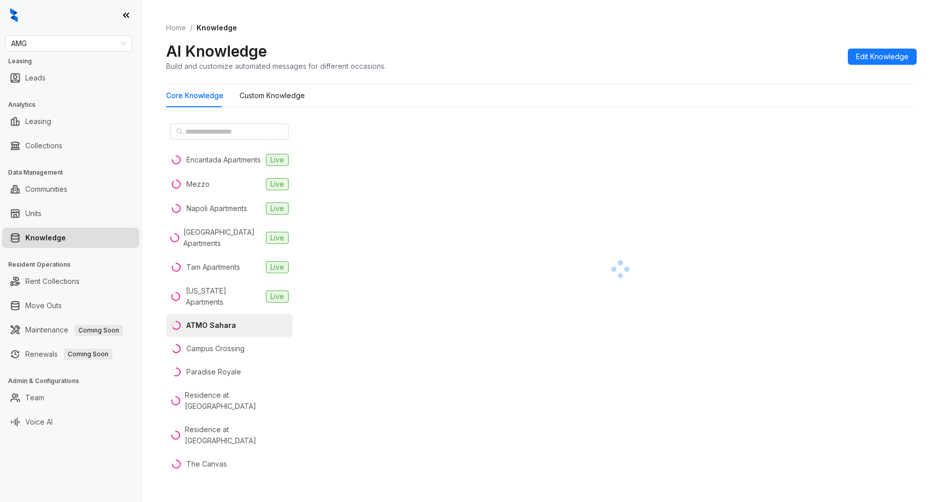  I want to click on button: Edit Knowledge, so click(882, 57).